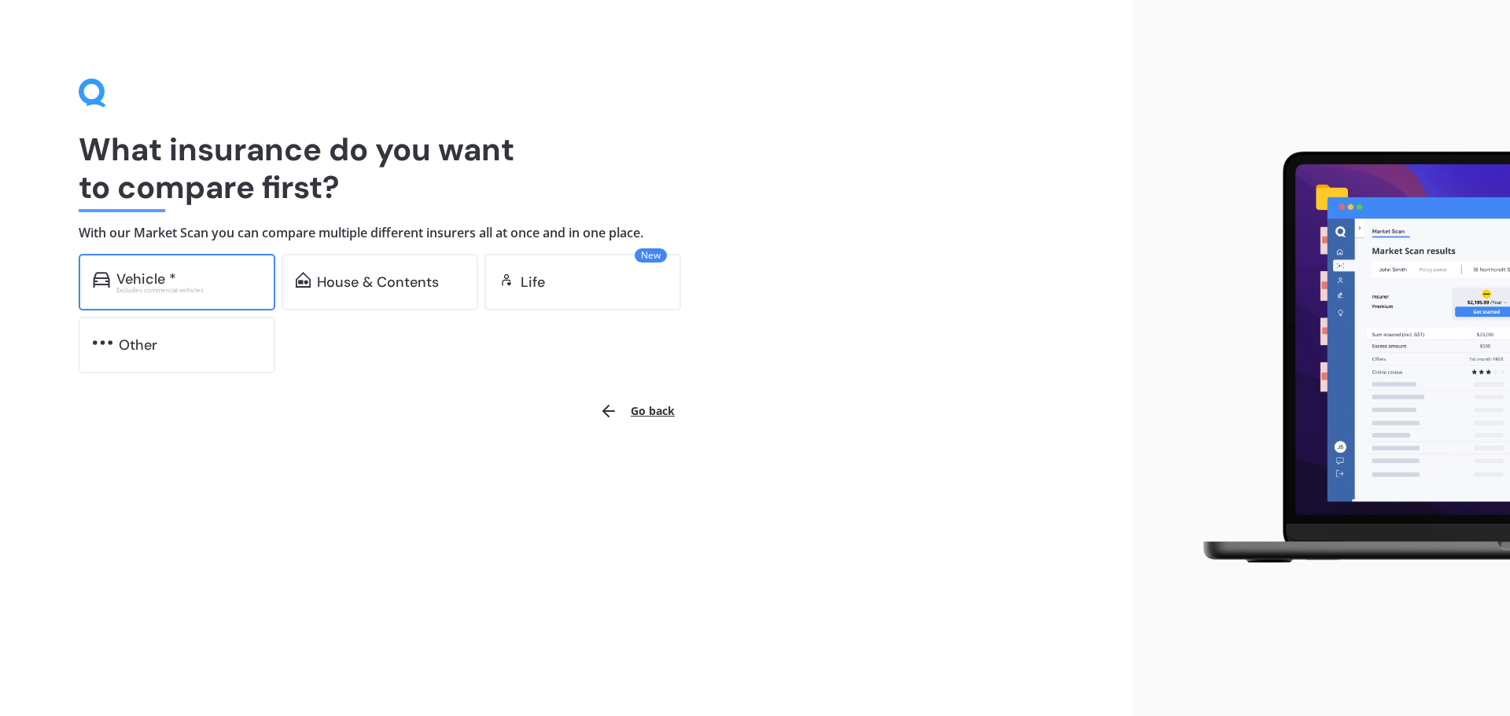 The height and width of the screenshot is (716, 1510). Describe the element at coordinates (377, 282) in the screenshot. I see `div: House & Contents` at that location.